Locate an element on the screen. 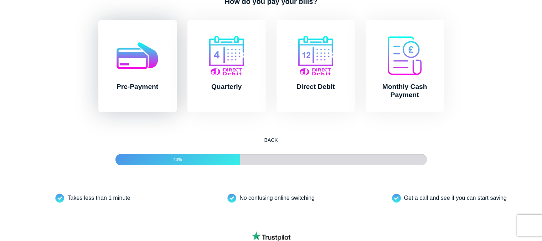 The height and width of the screenshot is (241, 542). span: No confusing online switching is located at coordinates (277, 198).